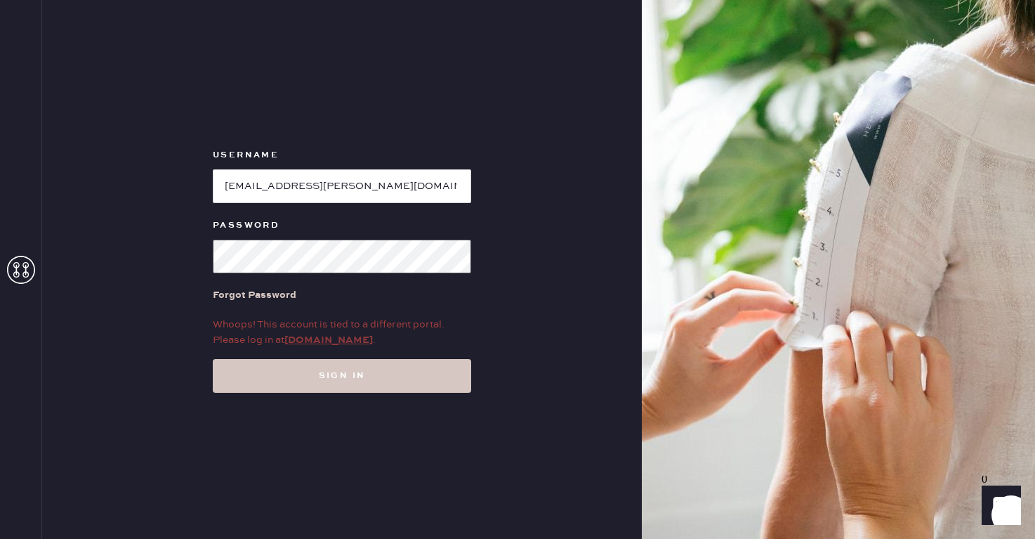 The image size is (1035, 539). Describe the element at coordinates (342, 225) in the screenshot. I see `label: Password` at that location.